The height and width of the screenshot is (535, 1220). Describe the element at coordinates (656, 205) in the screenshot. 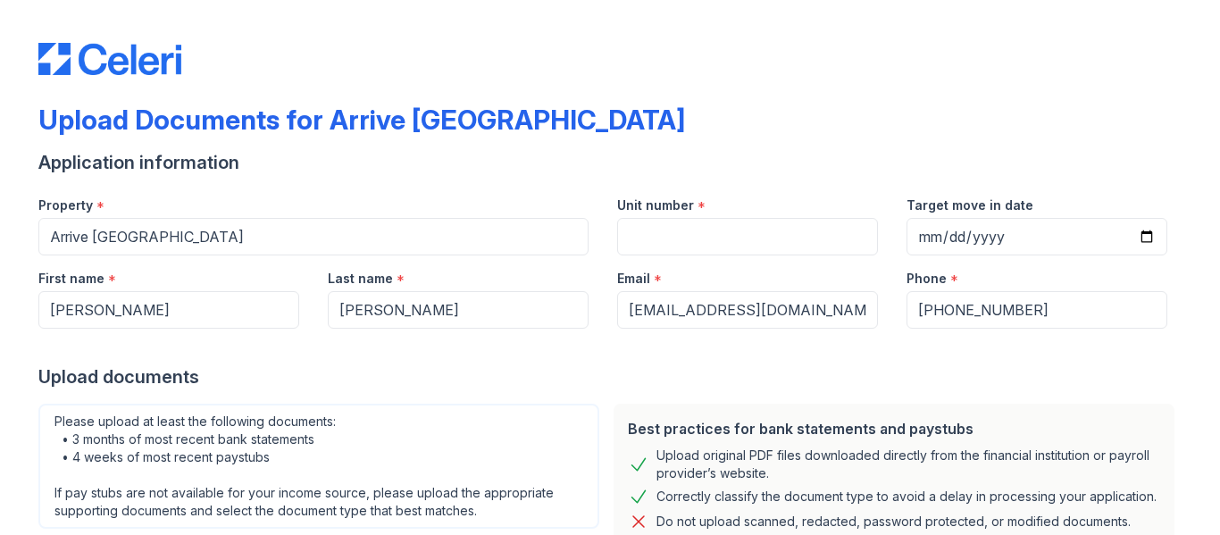

I see `label: Unit number` at that location.